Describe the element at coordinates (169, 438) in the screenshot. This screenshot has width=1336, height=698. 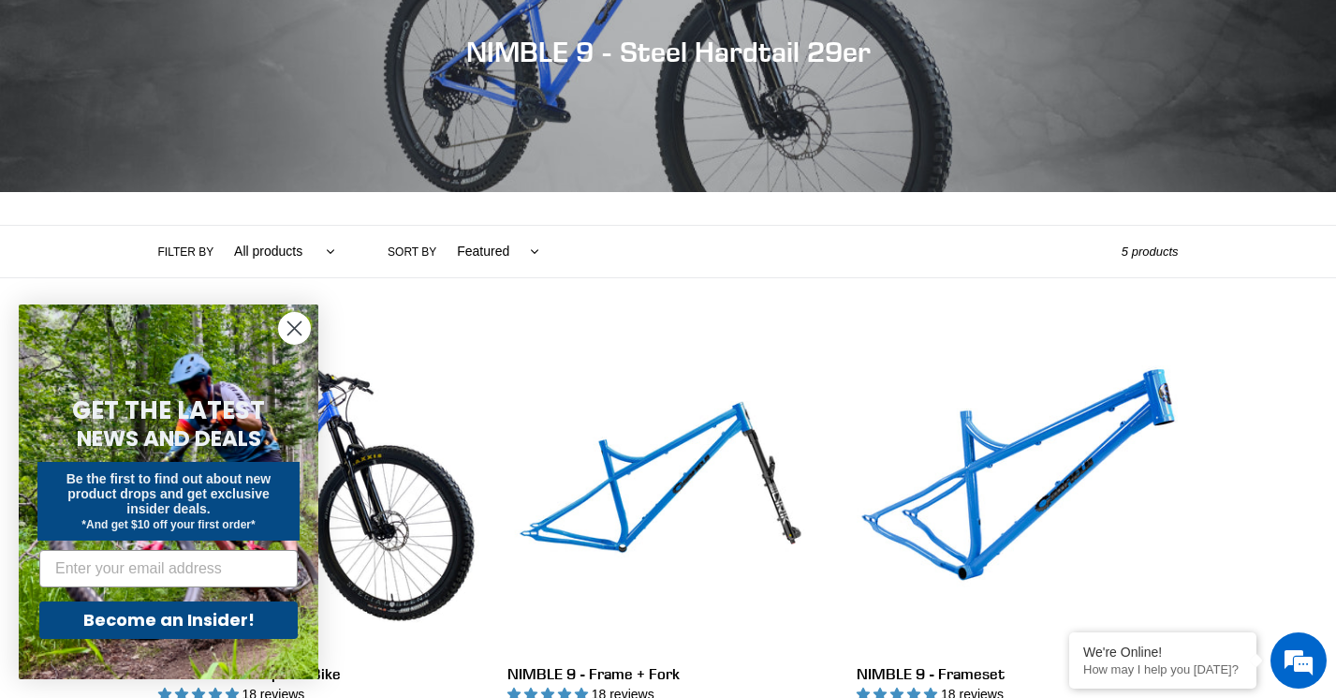
I see `span: NEWS AND DEALS` at that location.